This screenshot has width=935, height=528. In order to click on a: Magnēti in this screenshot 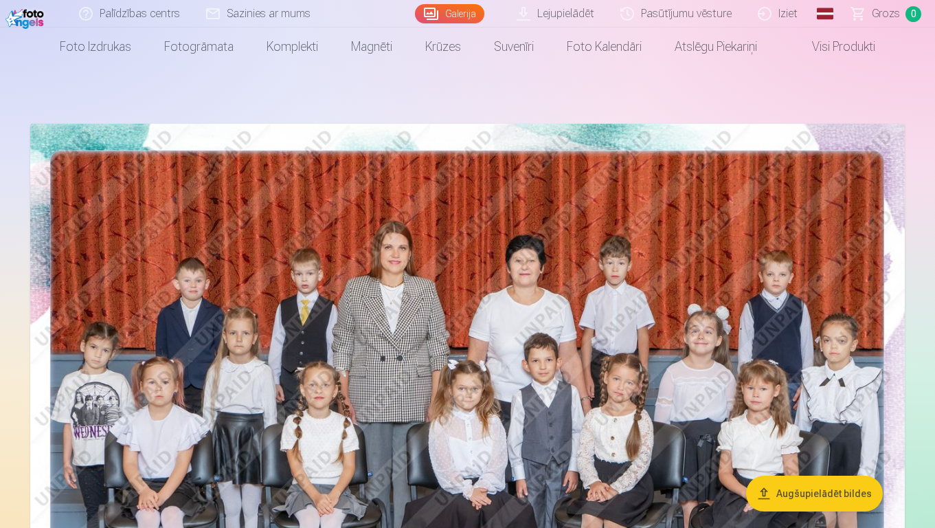, I will do `click(372, 47)`.